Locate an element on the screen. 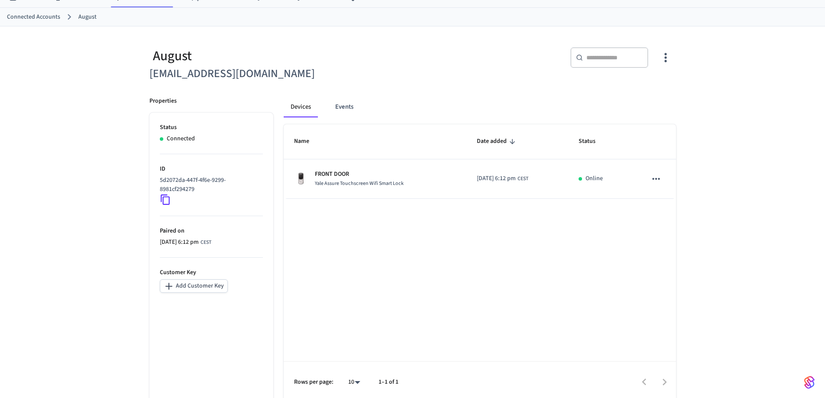 The image size is (825, 398). p: 1–1 of 1 is located at coordinates (389, 382).